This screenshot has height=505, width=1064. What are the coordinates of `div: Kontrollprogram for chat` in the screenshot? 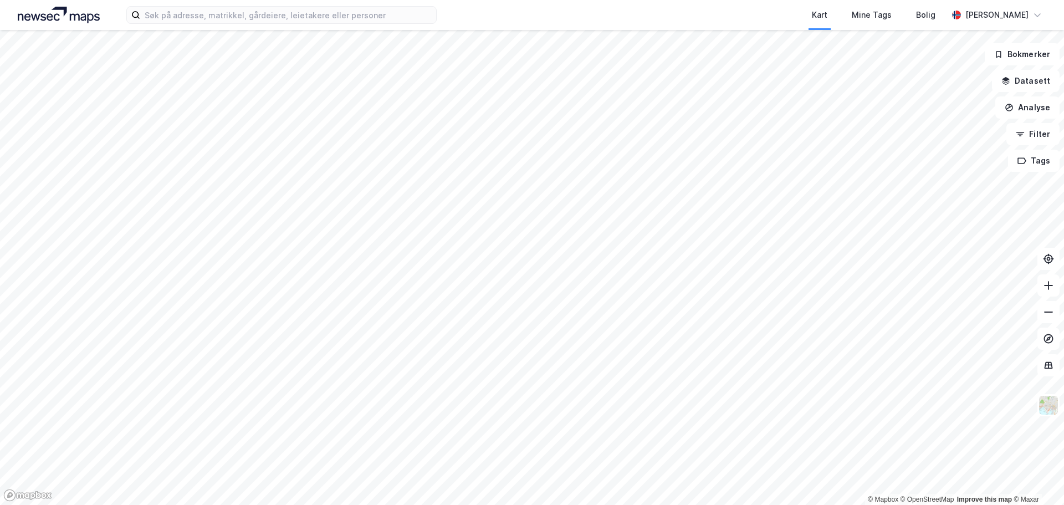 It's located at (1037, 478).